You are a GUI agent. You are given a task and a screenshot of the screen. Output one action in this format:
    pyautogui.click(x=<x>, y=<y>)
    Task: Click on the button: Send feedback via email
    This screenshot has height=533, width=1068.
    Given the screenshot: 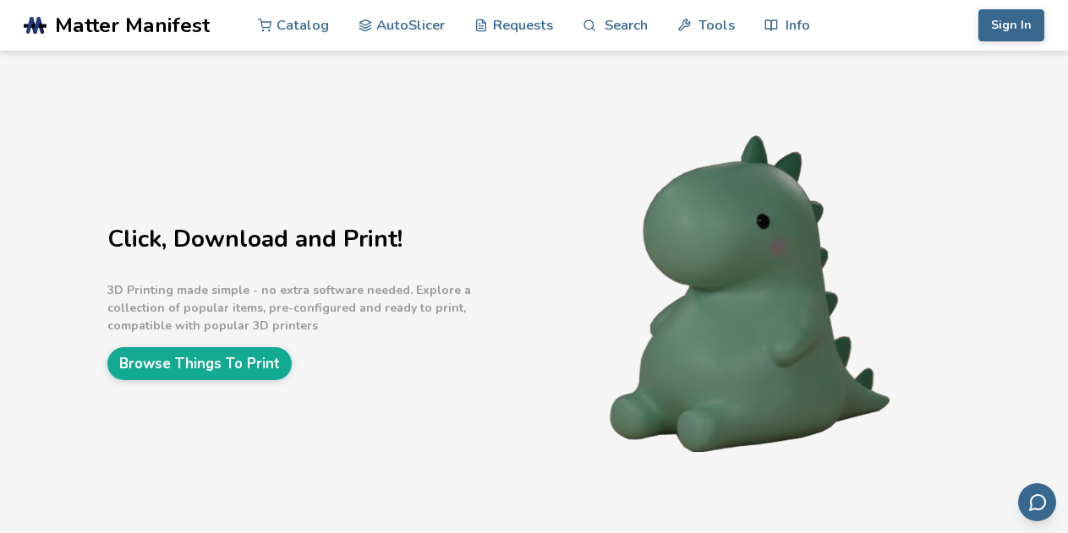 What is the action you would take?
    pyautogui.click(x=1036, y=502)
    